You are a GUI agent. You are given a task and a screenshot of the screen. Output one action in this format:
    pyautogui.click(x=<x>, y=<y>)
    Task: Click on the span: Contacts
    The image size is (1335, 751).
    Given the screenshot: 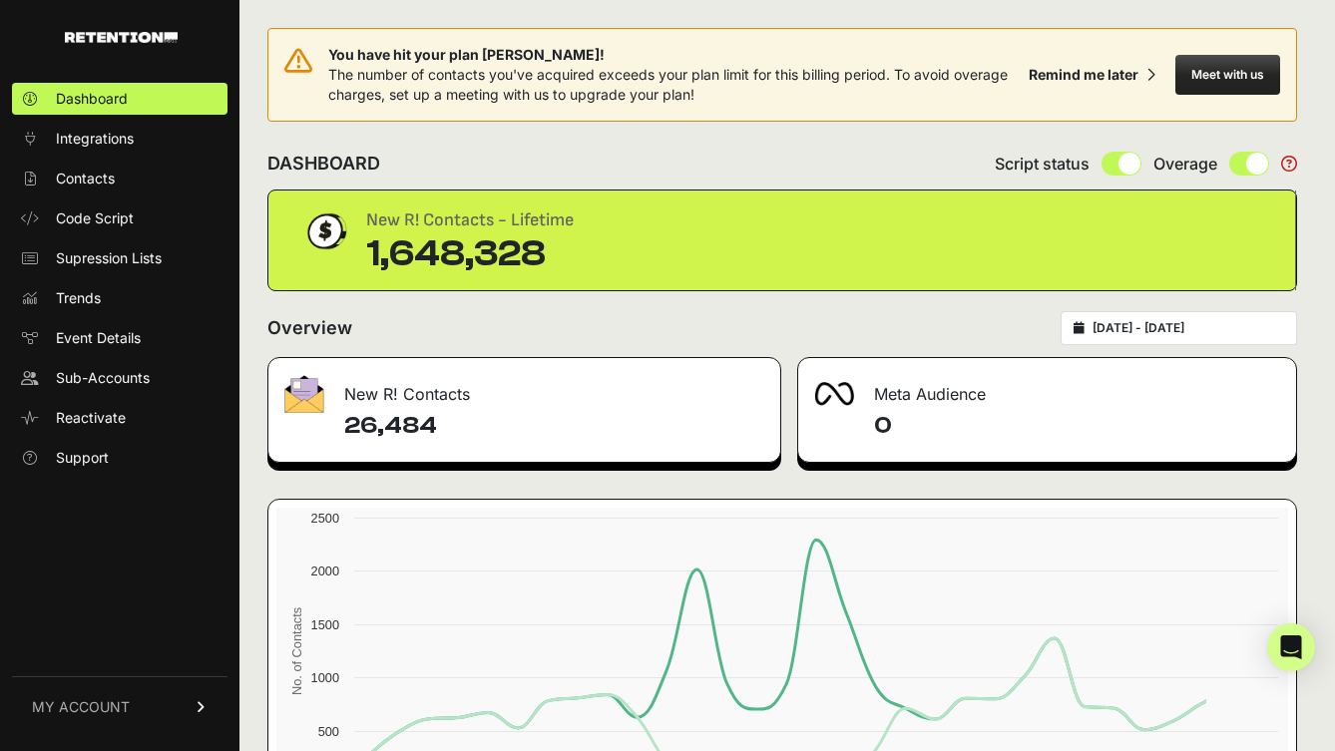 What is the action you would take?
    pyautogui.click(x=85, y=179)
    